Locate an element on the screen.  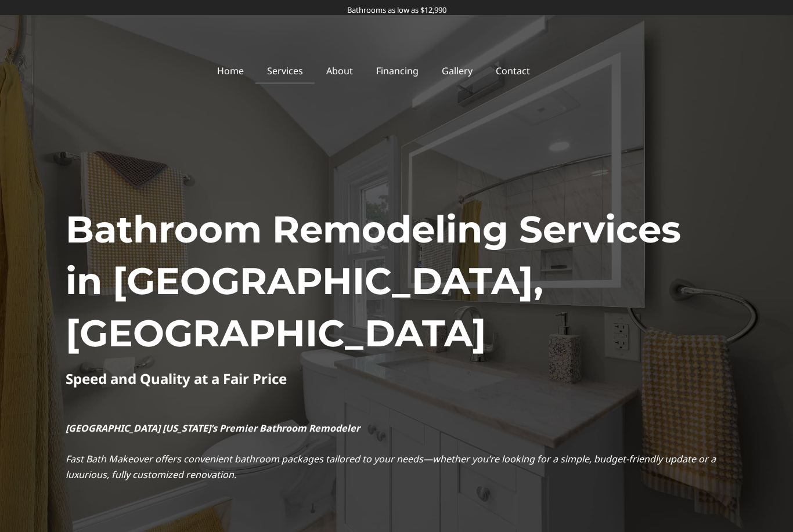
em: Fast Bath Makeover offers convenient bathroom packages tailored to your needs—whether you’re look... is located at coordinates (391, 467).